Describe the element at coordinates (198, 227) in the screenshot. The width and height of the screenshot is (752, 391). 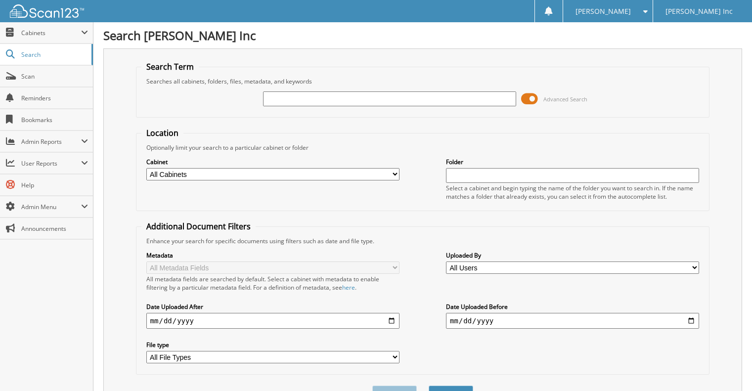
I see `legend: Additional Document Filters` at that location.